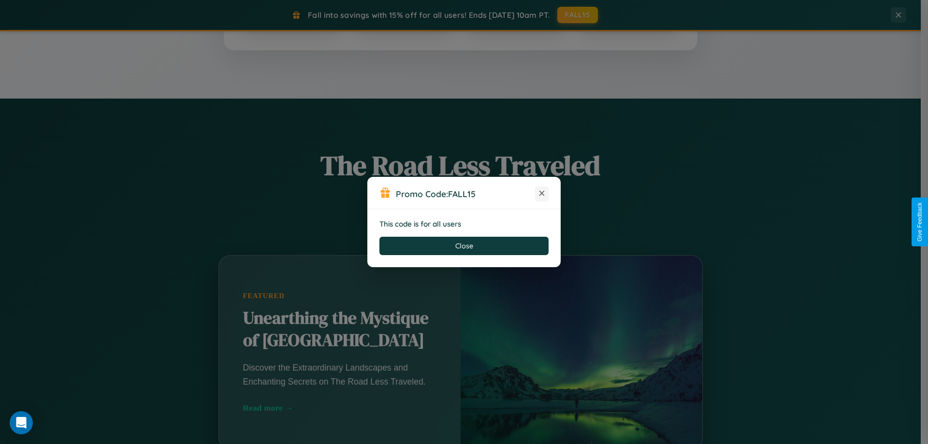 Image resolution: width=928 pixels, height=444 pixels. What do you see at coordinates (21, 423) in the screenshot?
I see `div: Open Intercom Messenger` at bounding box center [21, 423].